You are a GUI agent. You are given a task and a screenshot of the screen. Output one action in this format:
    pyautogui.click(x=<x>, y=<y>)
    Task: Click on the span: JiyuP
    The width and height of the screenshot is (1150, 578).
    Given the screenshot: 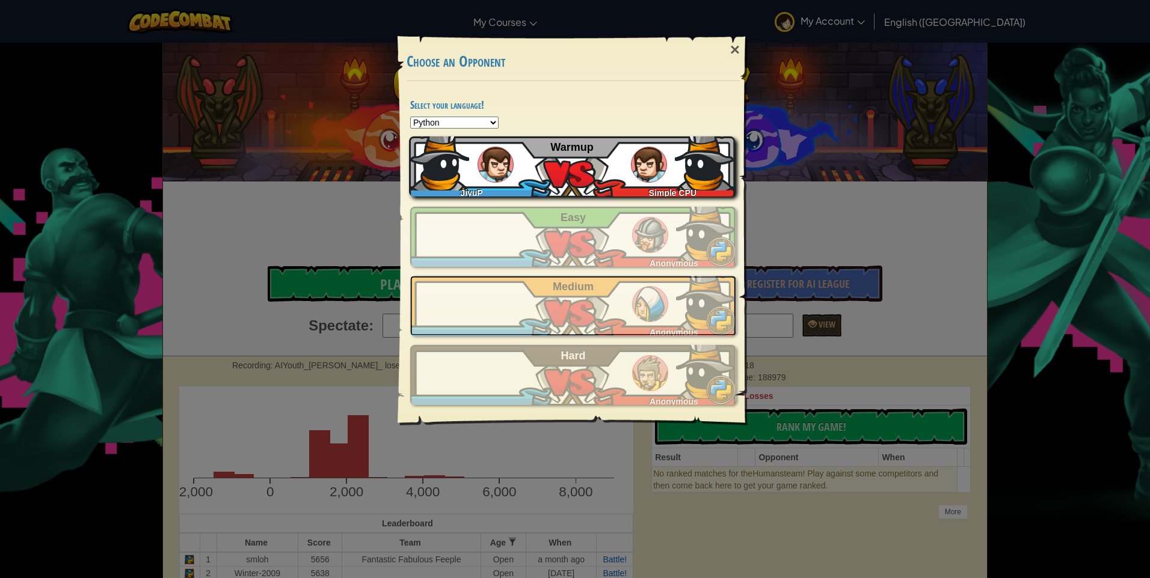 What is the action you would take?
    pyautogui.click(x=471, y=193)
    